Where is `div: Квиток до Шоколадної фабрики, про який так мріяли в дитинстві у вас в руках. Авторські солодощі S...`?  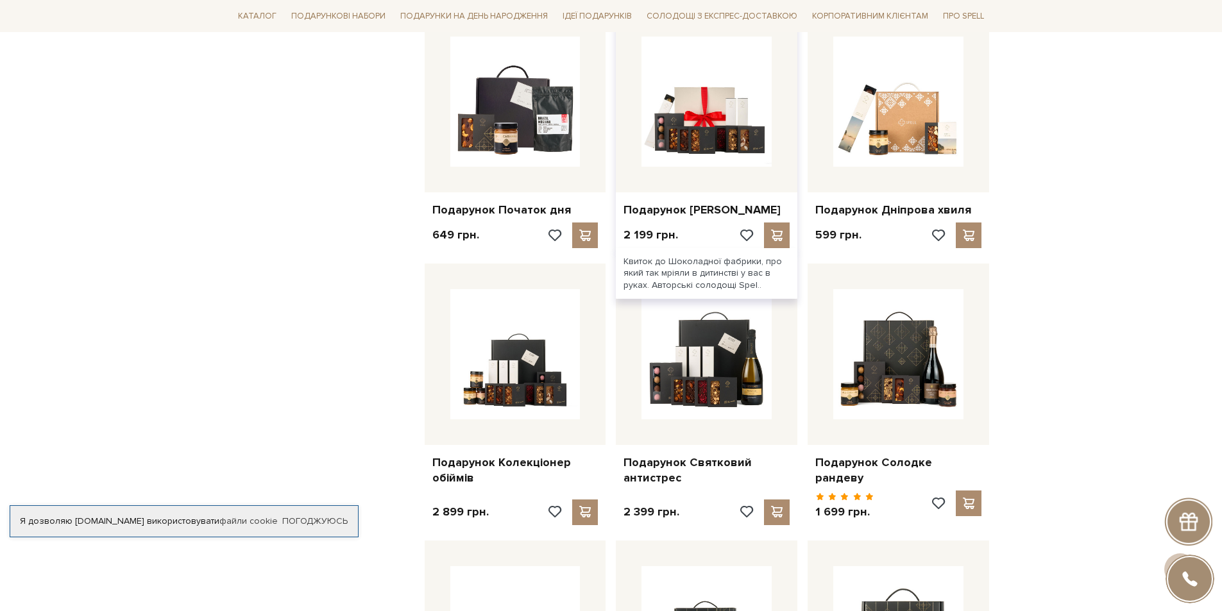 div: Квиток до Шоколадної фабрики, про який так мріяли в дитинстві у вас в руках. Авторські солодощі S... is located at coordinates (706, 273).